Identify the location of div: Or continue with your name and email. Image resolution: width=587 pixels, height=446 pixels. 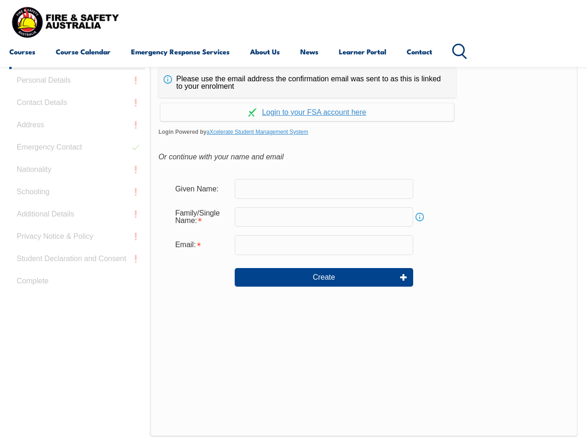
(364, 157).